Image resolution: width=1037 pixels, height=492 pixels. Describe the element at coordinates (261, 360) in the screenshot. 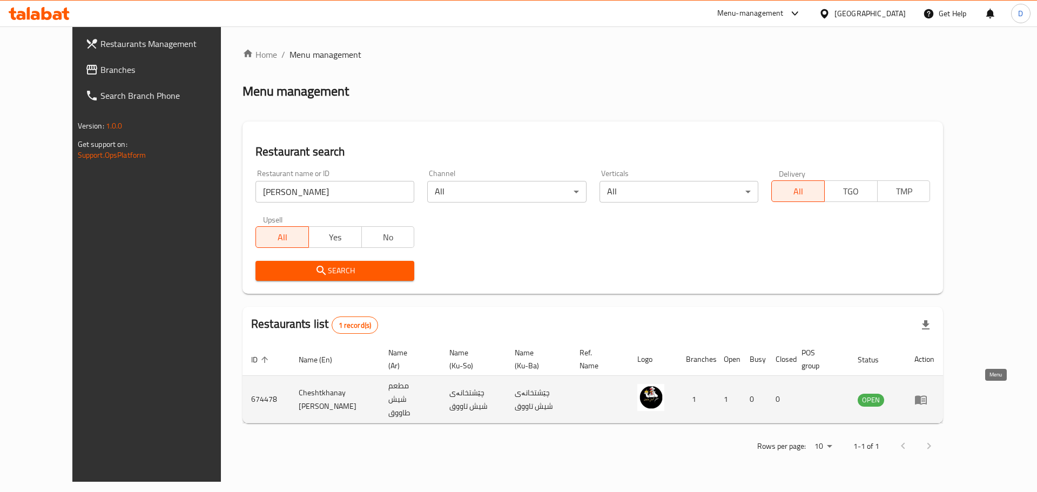

I see `span: ID` at that location.